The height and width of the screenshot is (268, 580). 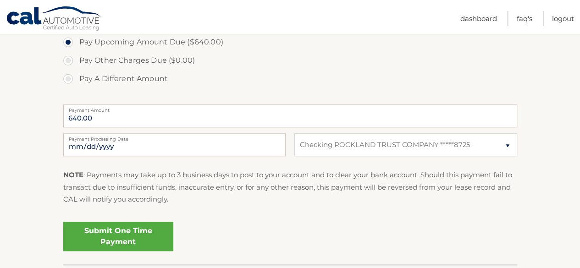 What do you see at coordinates (525, 18) in the screenshot?
I see `a: FAQ's` at bounding box center [525, 18].